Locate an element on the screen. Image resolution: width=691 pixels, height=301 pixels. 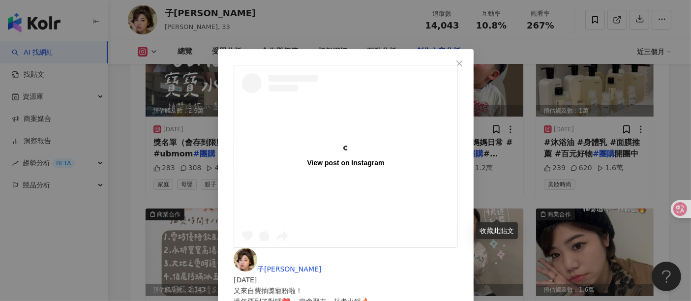
div: View post on Instagram is located at coordinates (345, 163).